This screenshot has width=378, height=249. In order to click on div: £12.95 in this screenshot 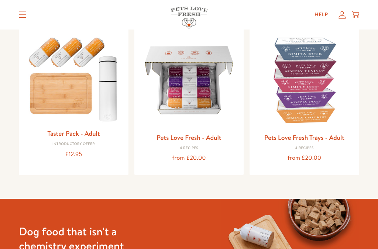, I will do `click(73, 154)`.